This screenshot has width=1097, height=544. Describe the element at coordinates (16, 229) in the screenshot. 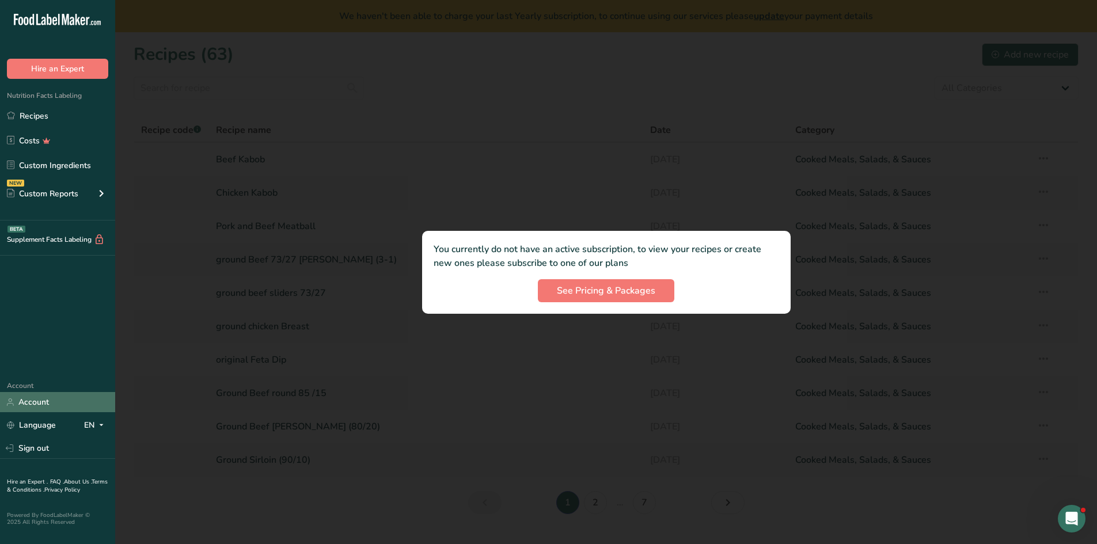

I see `div: BETA` at that location.